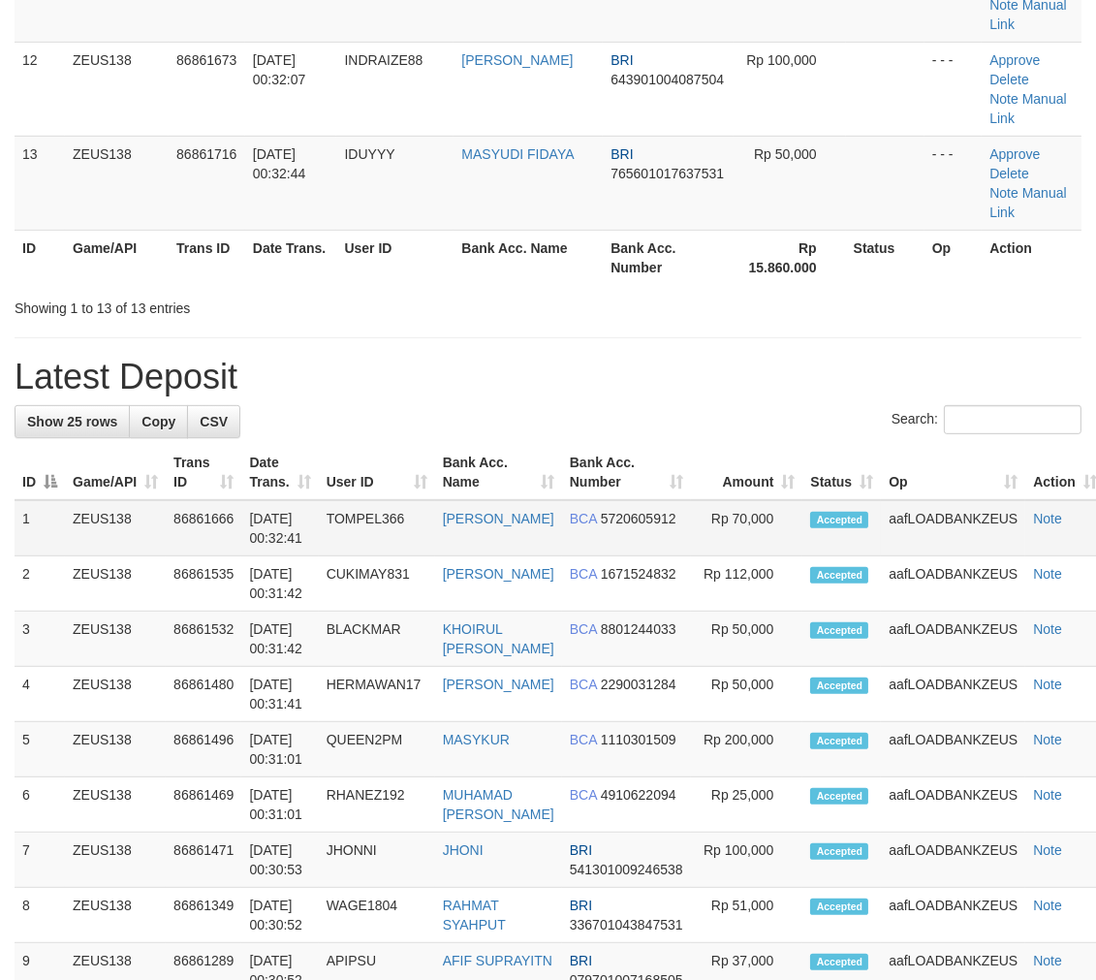 The width and height of the screenshot is (1096, 980). Describe the element at coordinates (40, 88) in the screenshot. I see `td: 12` at that location.